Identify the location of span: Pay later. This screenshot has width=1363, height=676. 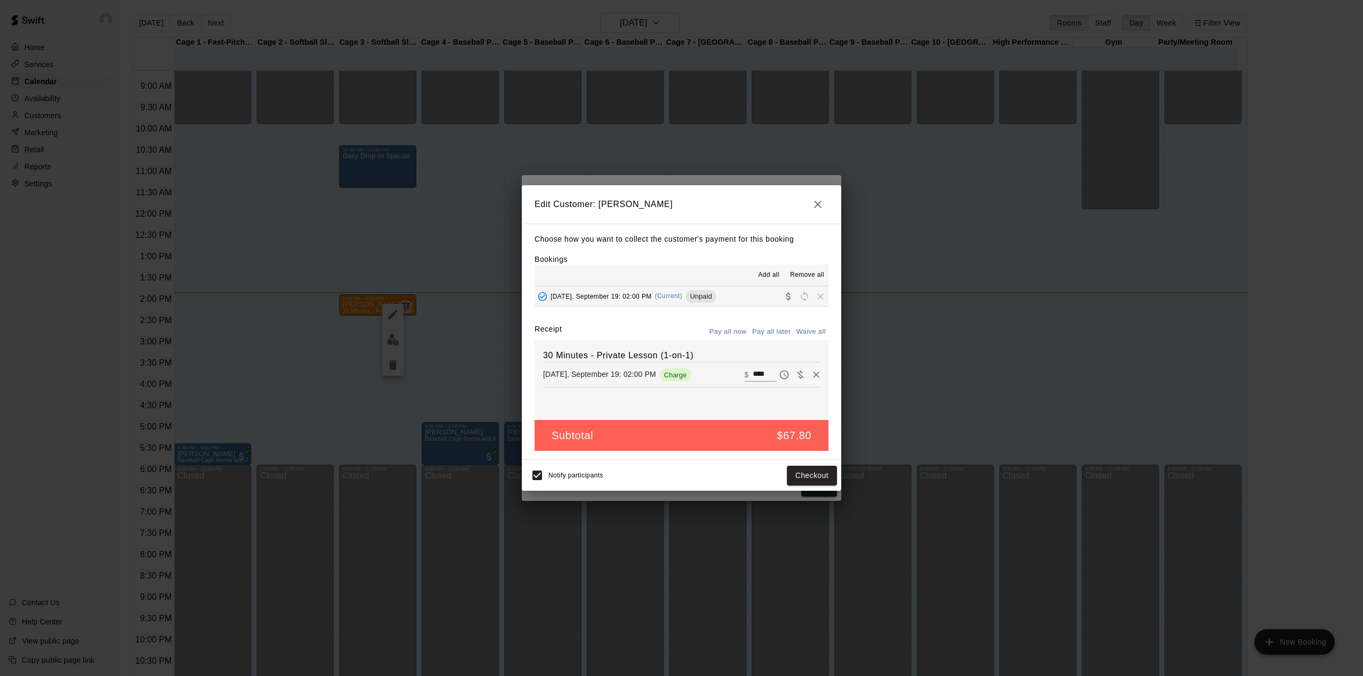
(784, 374).